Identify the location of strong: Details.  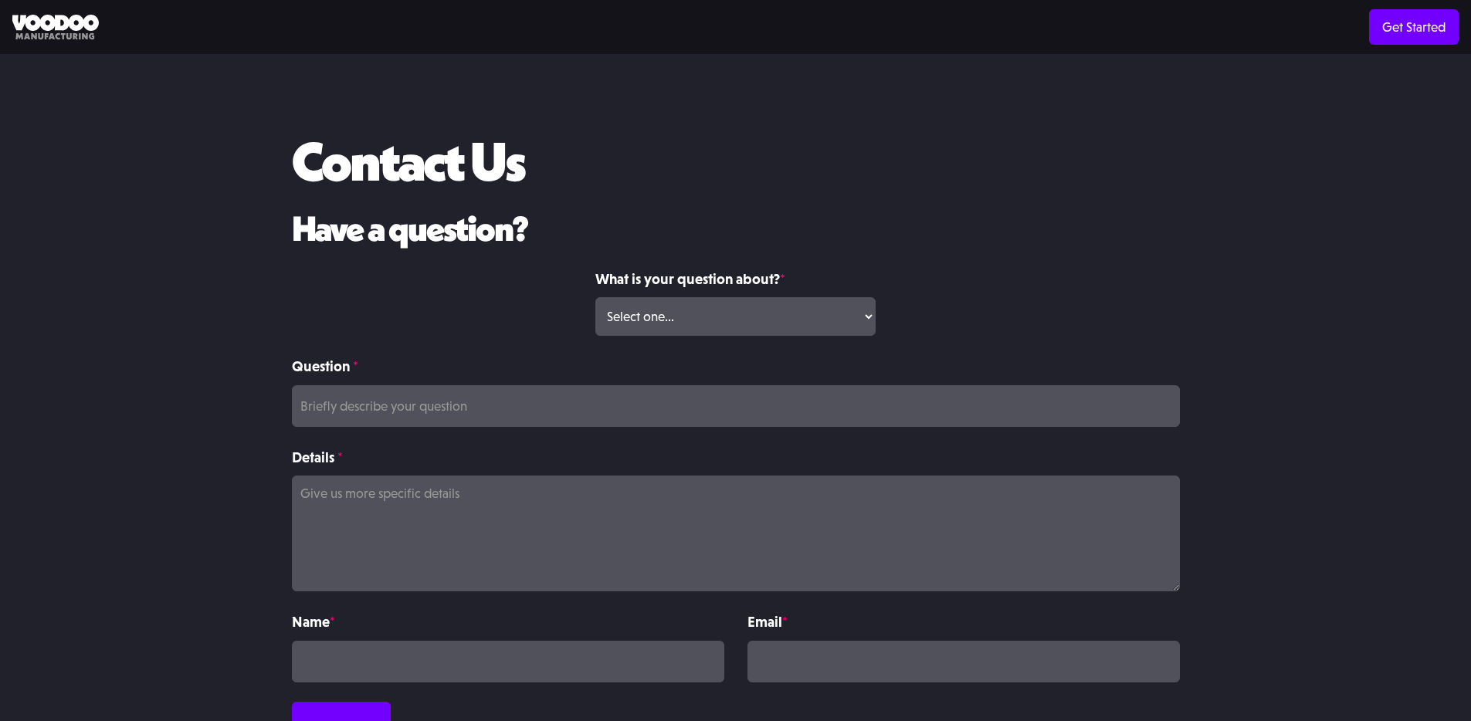
(313, 457).